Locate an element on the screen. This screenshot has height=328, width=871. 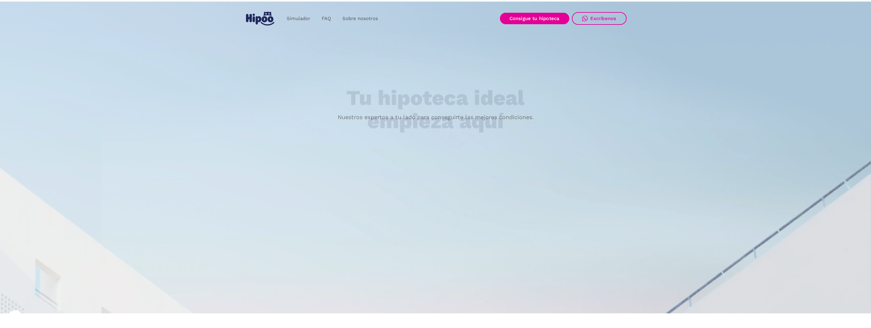
div: Escríbenos is located at coordinates (603, 18).